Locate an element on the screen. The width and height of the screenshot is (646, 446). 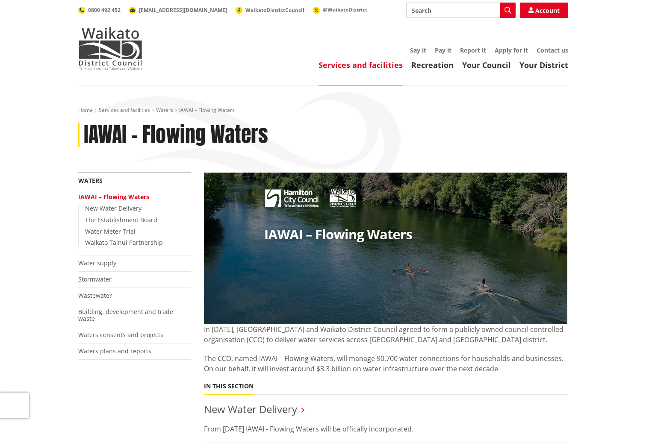
a: Waikato Tainui Partnership is located at coordinates (124, 242).